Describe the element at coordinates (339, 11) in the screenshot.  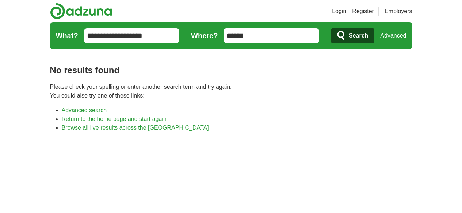
I see `a: Login` at that location.